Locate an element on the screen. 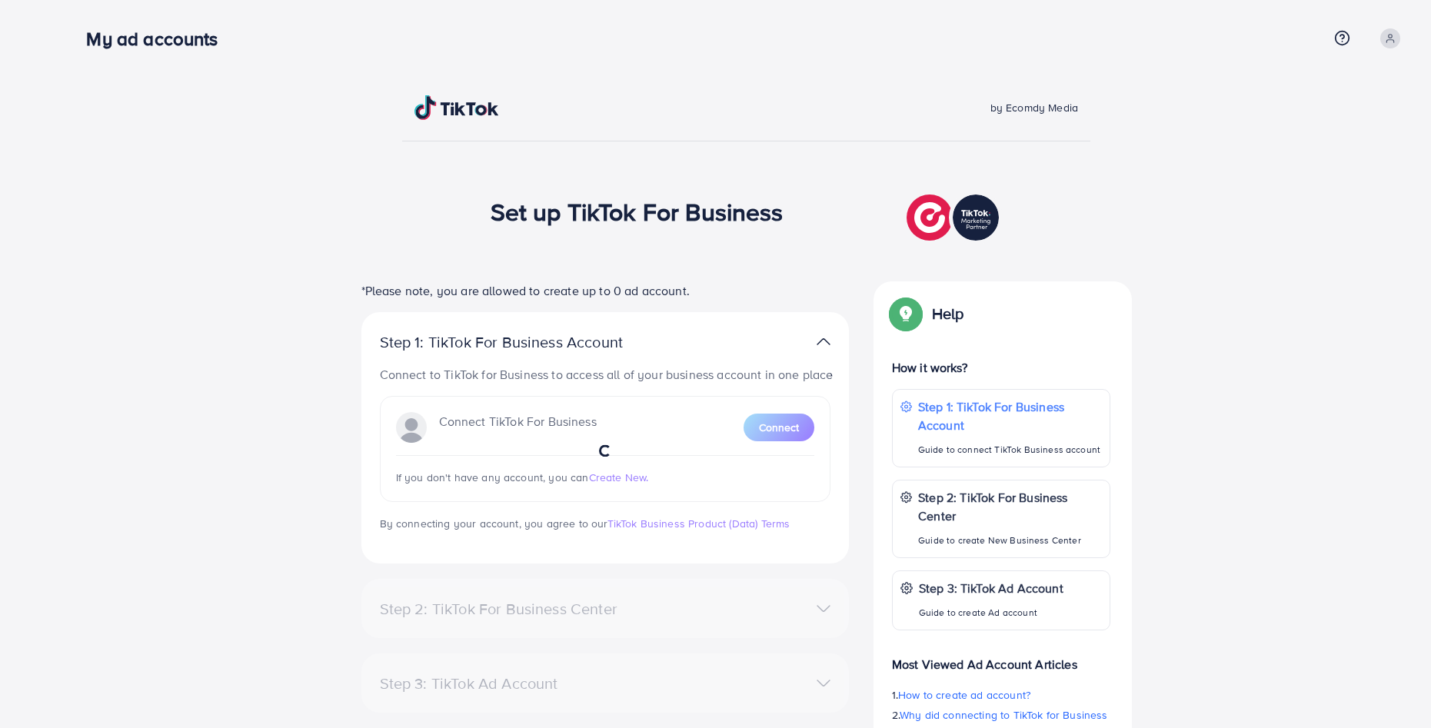 Image resolution: width=1431 pixels, height=728 pixels. span: by Ecomdy Media is located at coordinates (1035, 108).